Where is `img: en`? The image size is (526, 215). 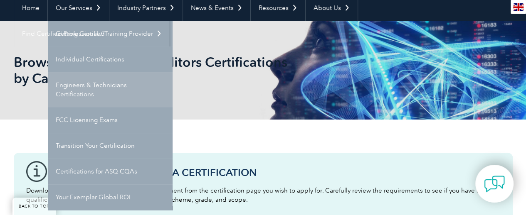
img: en is located at coordinates (518, 7).